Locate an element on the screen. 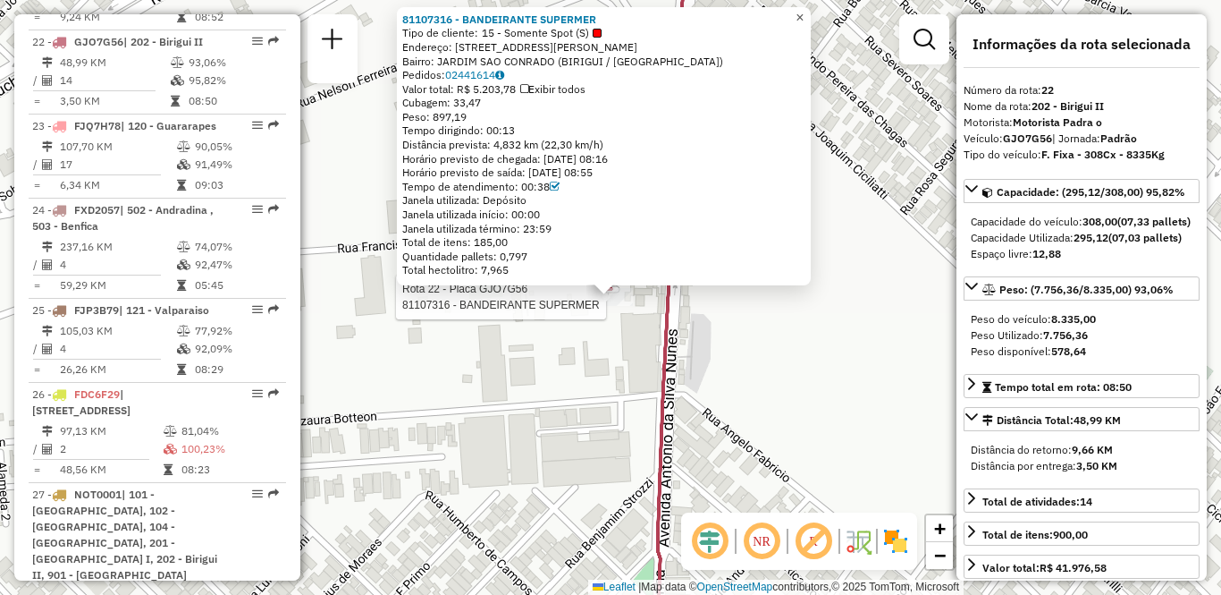 The height and width of the screenshot is (595, 1221). strong: 900,00 is located at coordinates (1070, 534).